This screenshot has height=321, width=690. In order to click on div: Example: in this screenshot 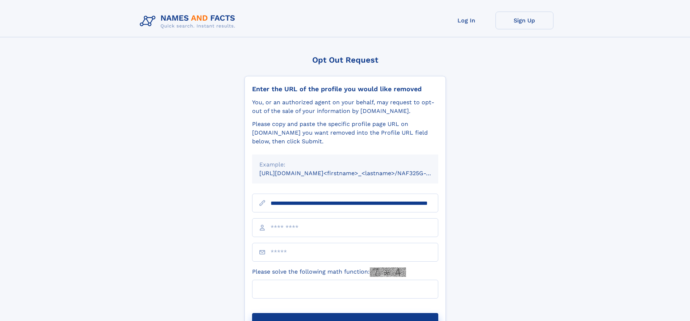, I will do `click(345, 165)`.